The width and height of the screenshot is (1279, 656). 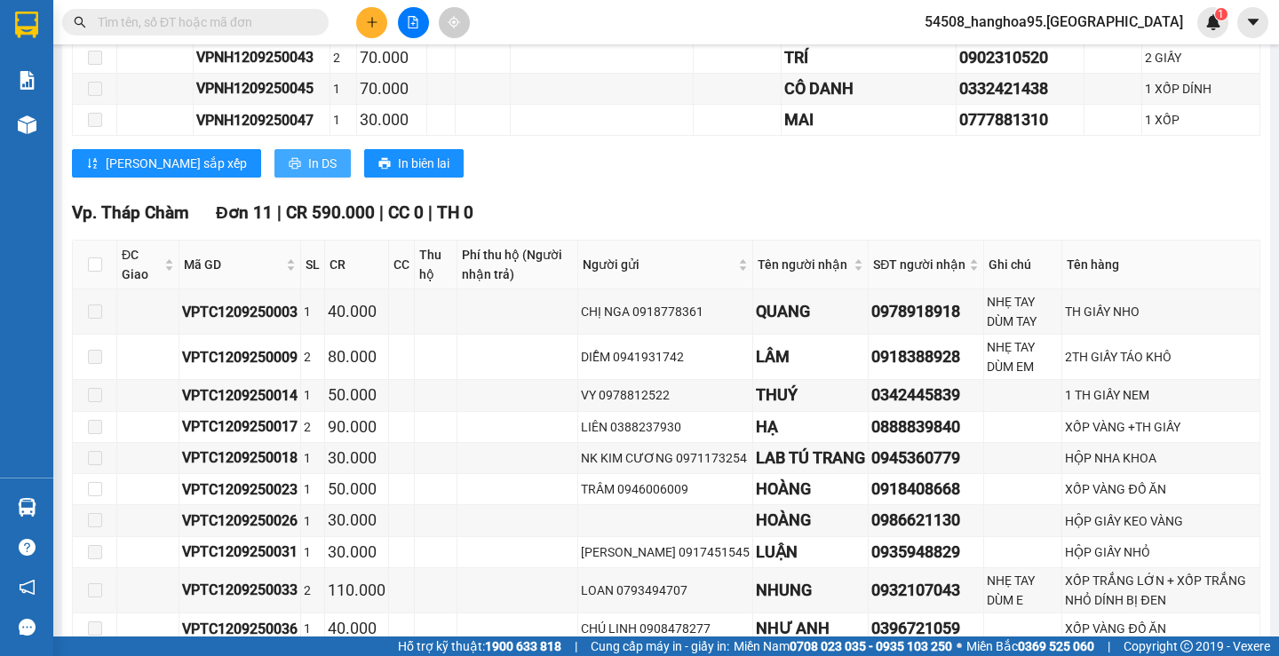 I want to click on div: 80.000, so click(x=356, y=357).